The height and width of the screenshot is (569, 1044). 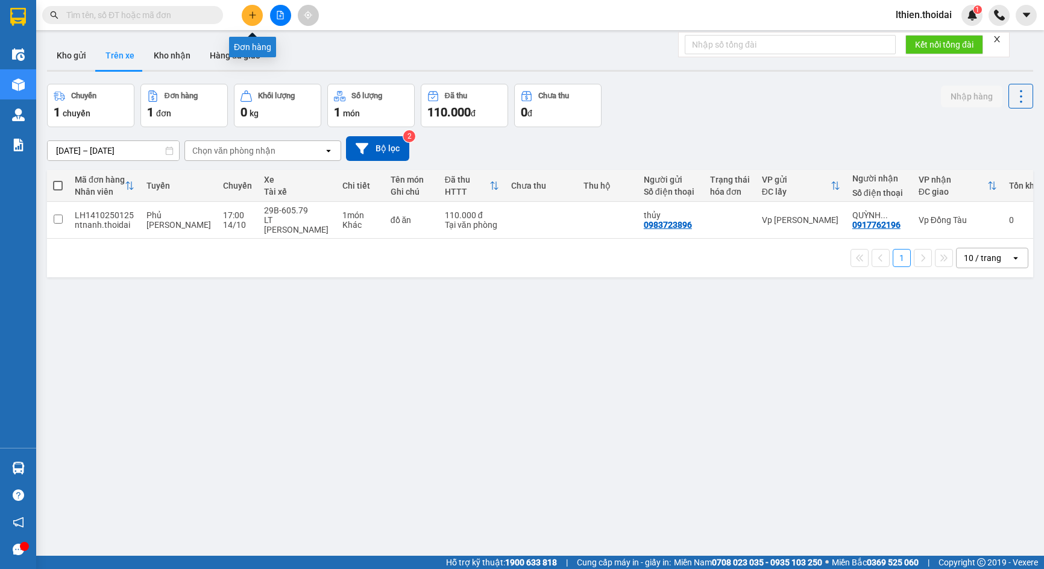 I want to click on div: Tồn kho, so click(x=1024, y=186).